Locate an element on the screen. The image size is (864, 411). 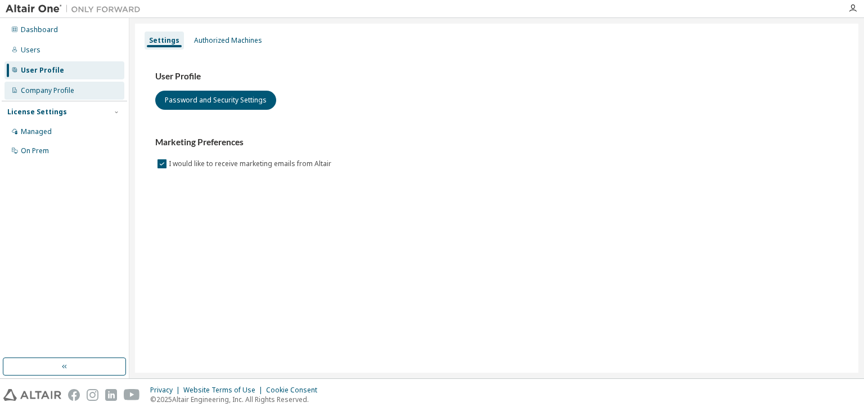
div: Privacy is located at coordinates (167, 390).